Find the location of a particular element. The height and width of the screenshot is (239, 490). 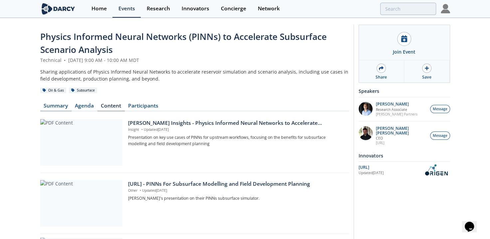

p: CEO is located at coordinates (401, 138).